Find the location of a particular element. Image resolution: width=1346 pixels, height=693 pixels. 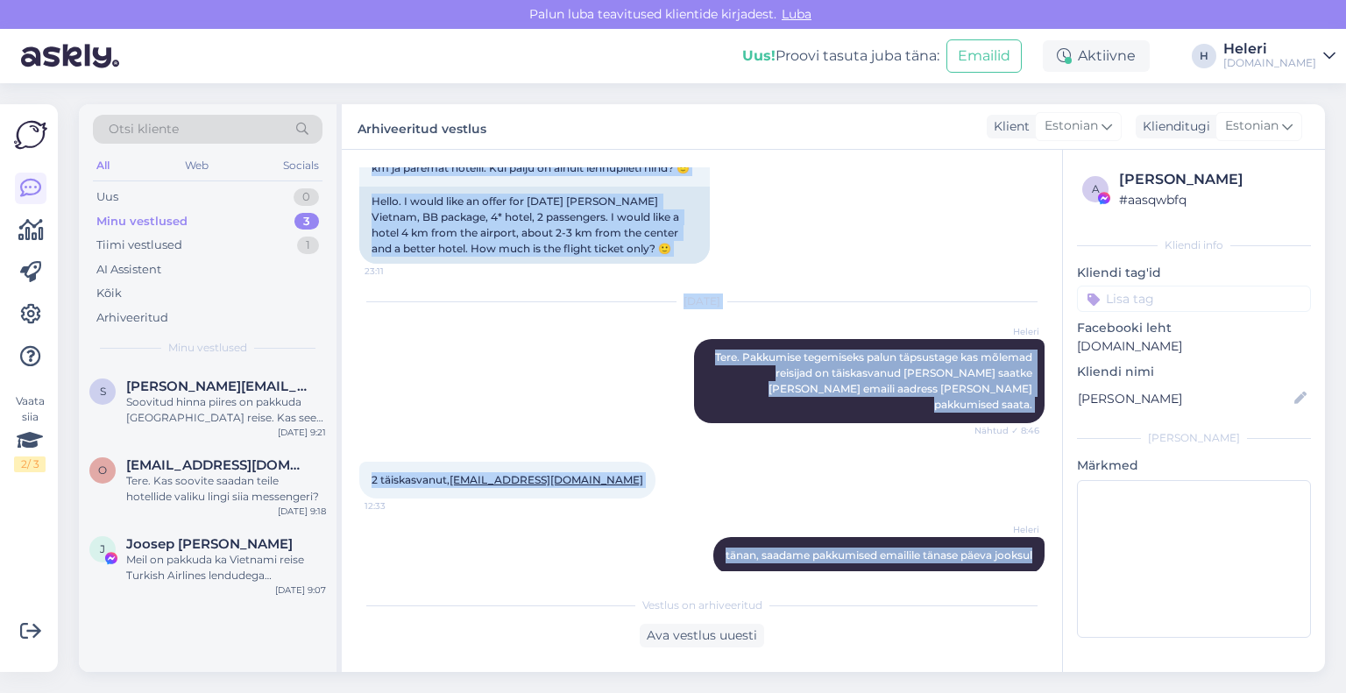

span: s is located at coordinates (102, 391).